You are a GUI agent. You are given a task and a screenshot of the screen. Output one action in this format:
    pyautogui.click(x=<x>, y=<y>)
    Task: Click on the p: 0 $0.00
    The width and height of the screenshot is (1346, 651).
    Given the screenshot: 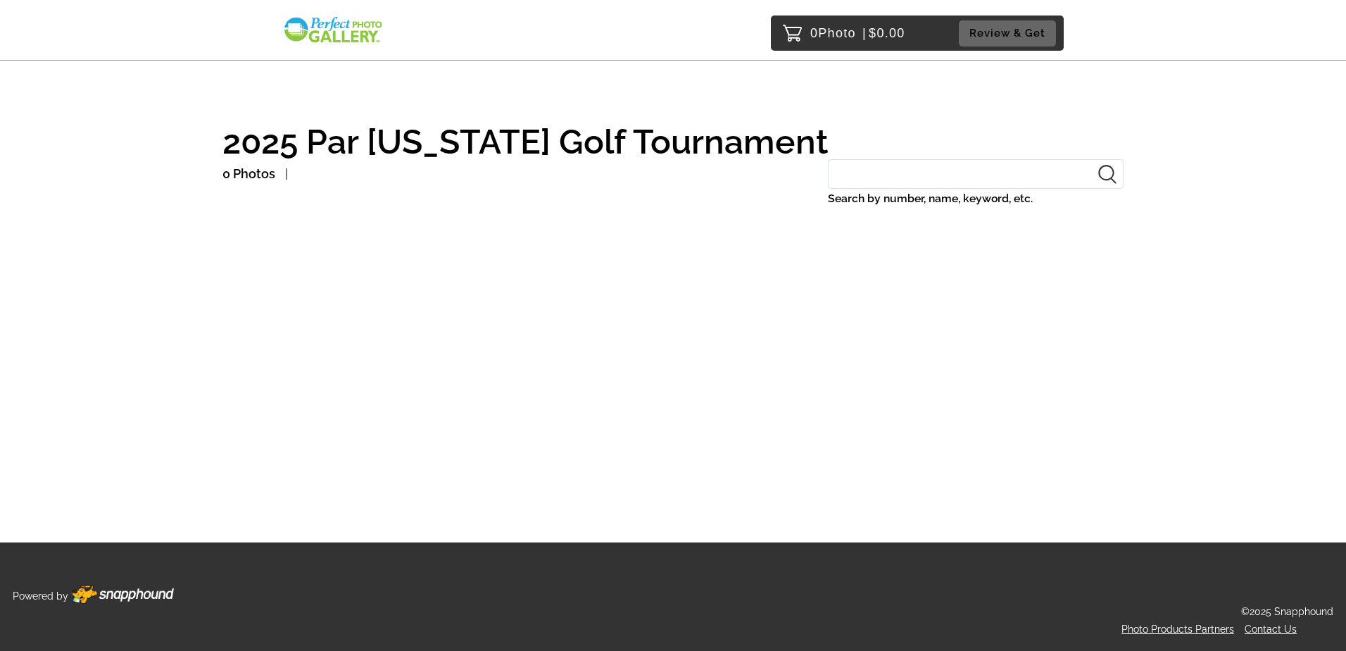 What is the action you would take?
    pyautogui.click(x=858, y=33)
    